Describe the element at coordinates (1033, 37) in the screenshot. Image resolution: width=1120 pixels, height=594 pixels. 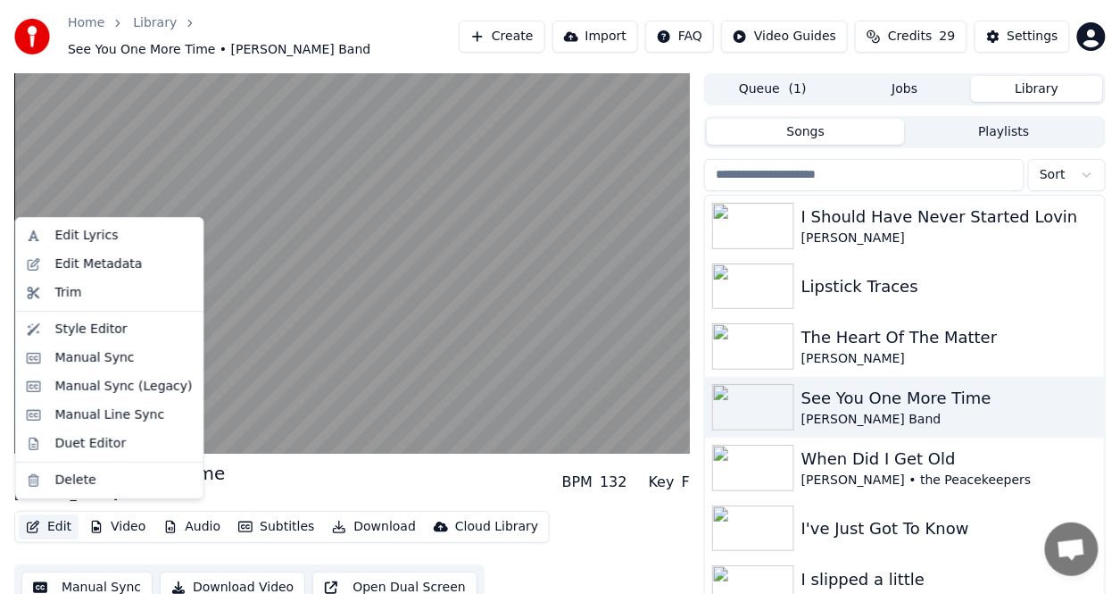
I see `div: Settings` at that location.